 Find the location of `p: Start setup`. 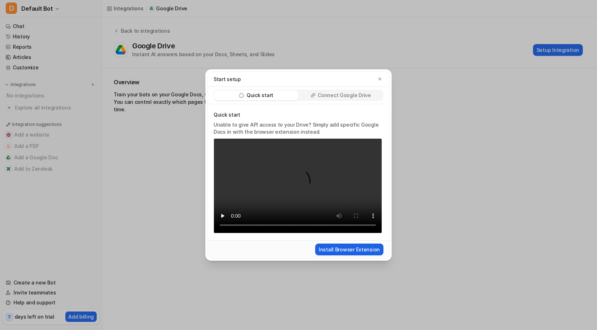

p: Start setup is located at coordinates (227, 79).